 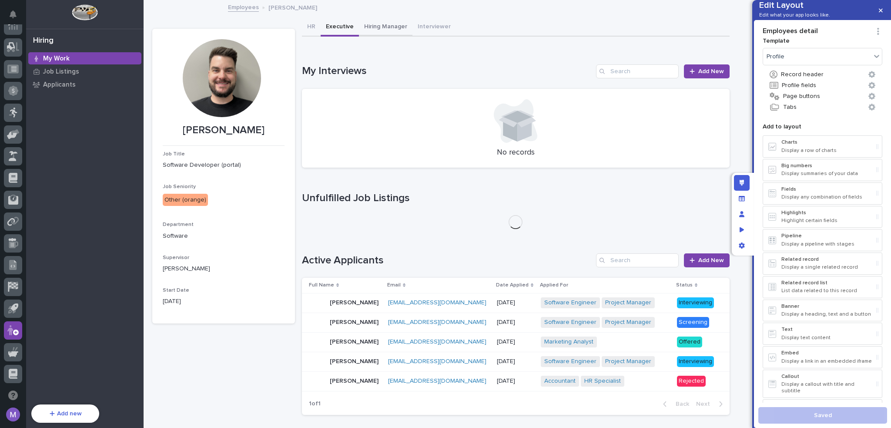 I want to click on button: users-avatar, so click(x=13, y=414).